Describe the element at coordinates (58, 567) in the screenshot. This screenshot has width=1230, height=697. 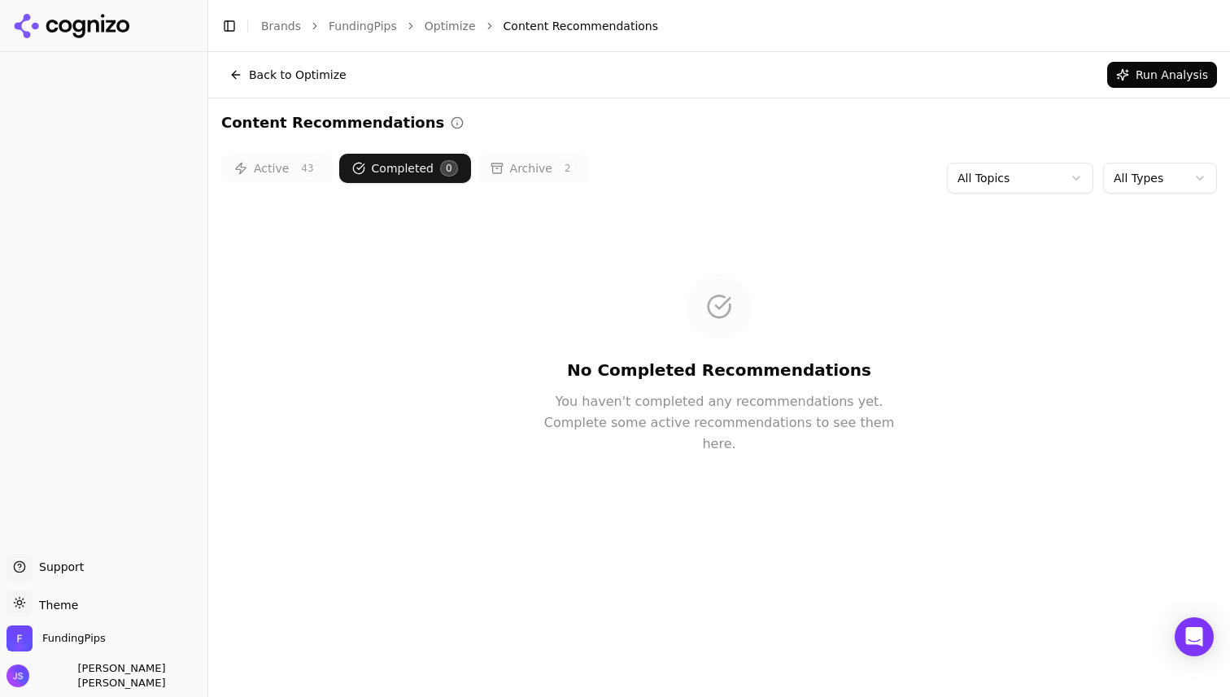
I see `span: Support` at that location.